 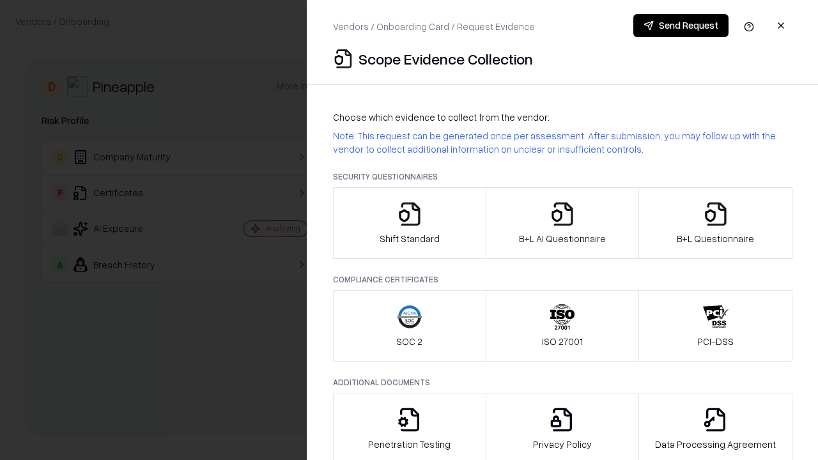 What do you see at coordinates (562, 223) in the screenshot?
I see `button: B+L AI Questionnaire` at bounding box center [562, 223].